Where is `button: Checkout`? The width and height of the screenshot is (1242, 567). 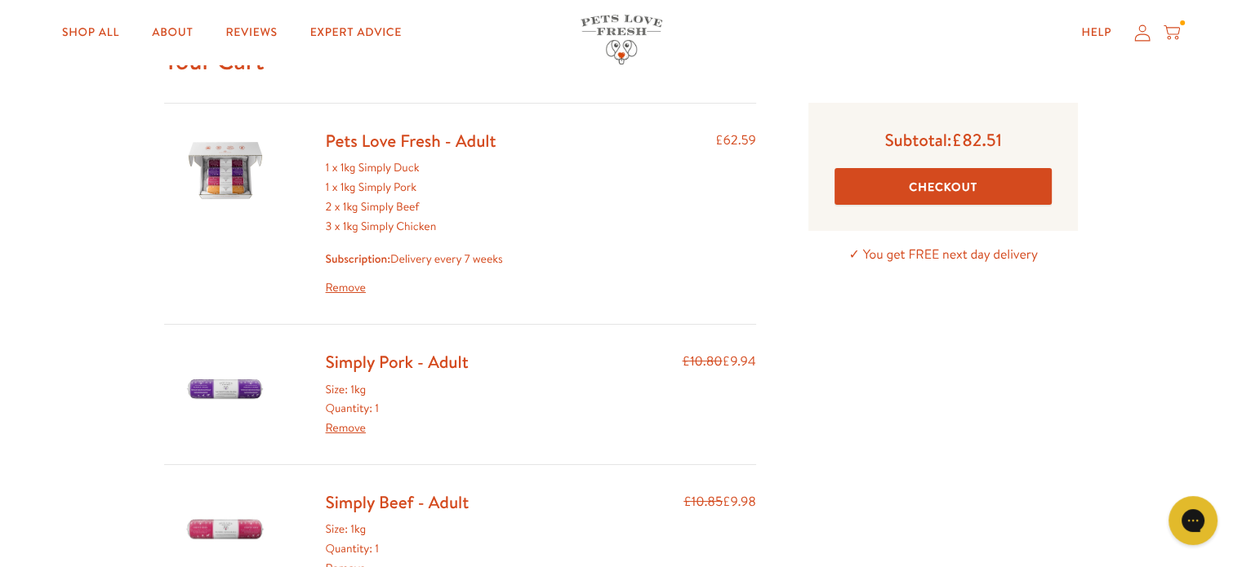 button: Checkout is located at coordinates (943, 186).